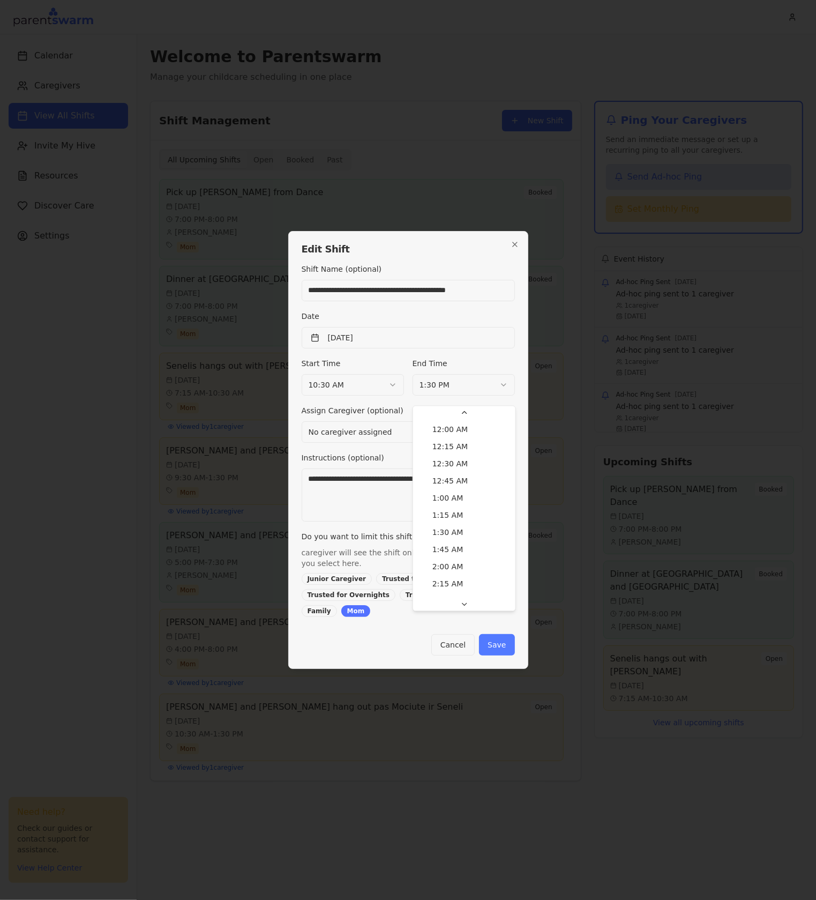 This screenshot has width=816, height=900. What do you see at coordinates (450, 464) in the screenshot?
I see `span: 12:30 AM` at bounding box center [450, 464].